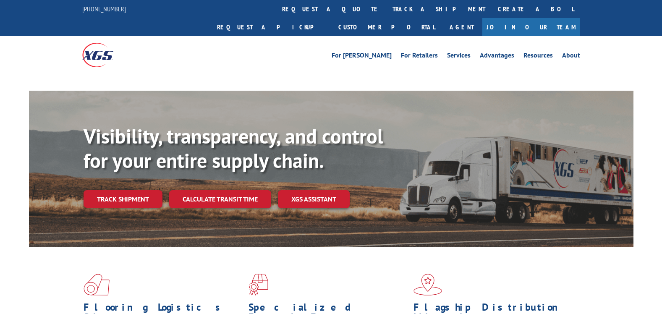 Image resolution: width=662 pixels, height=314 pixels. I want to click on a: Resources, so click(539, 57).